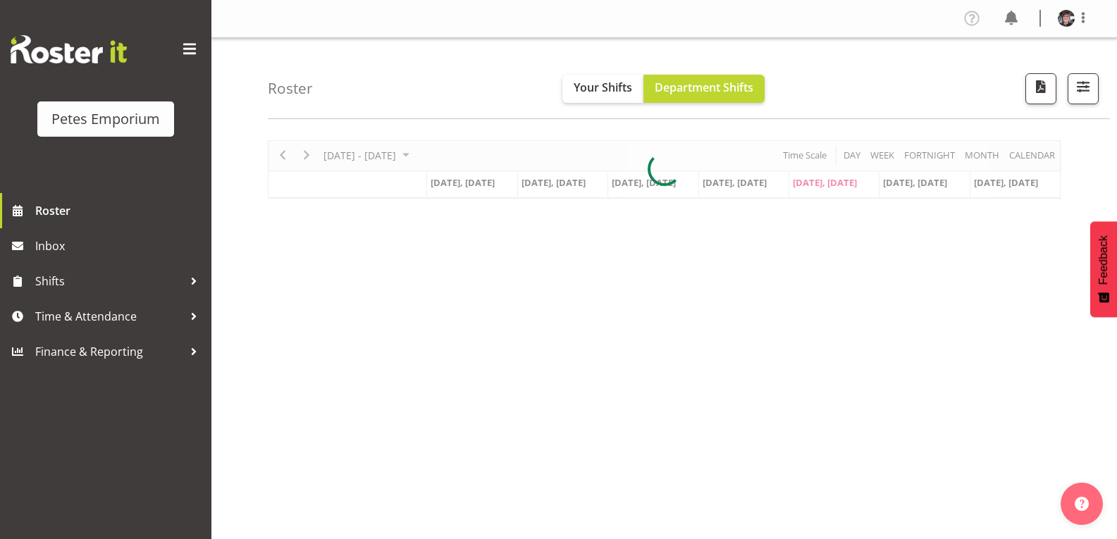  What do you see at coordinates (120, 246) in the screenshot?
I see `span: Inbox` at bounding box center [120, 246].